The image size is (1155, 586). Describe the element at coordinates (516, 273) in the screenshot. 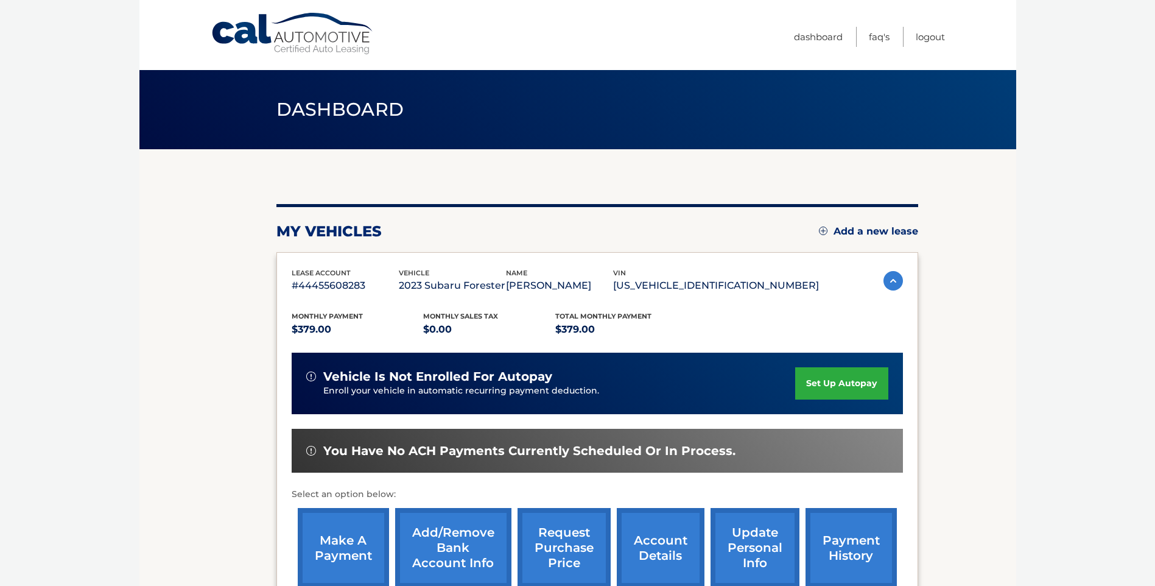

I see `span: name` at that location.